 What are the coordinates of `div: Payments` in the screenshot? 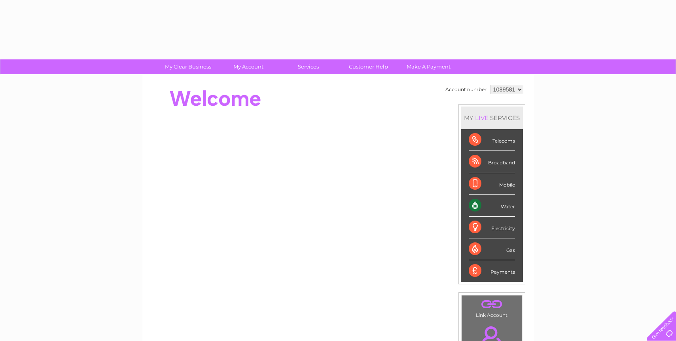 It's located at (492, 271).